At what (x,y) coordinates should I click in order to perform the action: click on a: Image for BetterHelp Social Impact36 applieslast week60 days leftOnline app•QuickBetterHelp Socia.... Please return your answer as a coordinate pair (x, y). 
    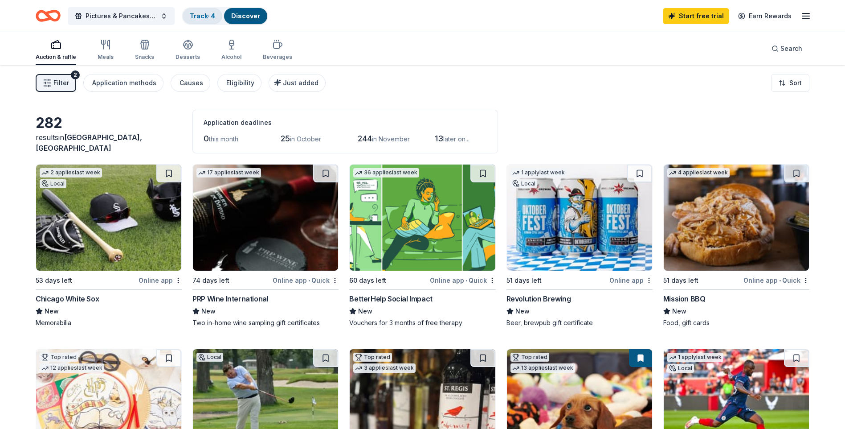
    Looking at the image, I should click on (422, 245).